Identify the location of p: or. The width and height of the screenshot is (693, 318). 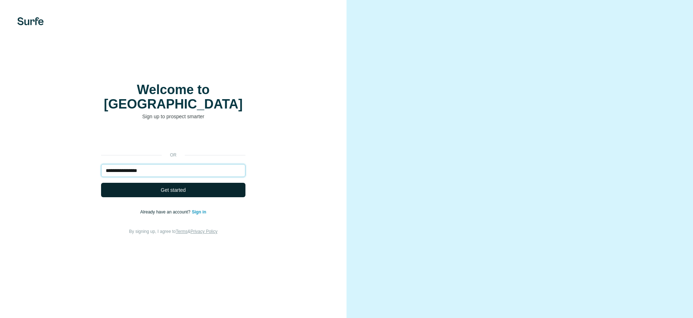
(173, 155).